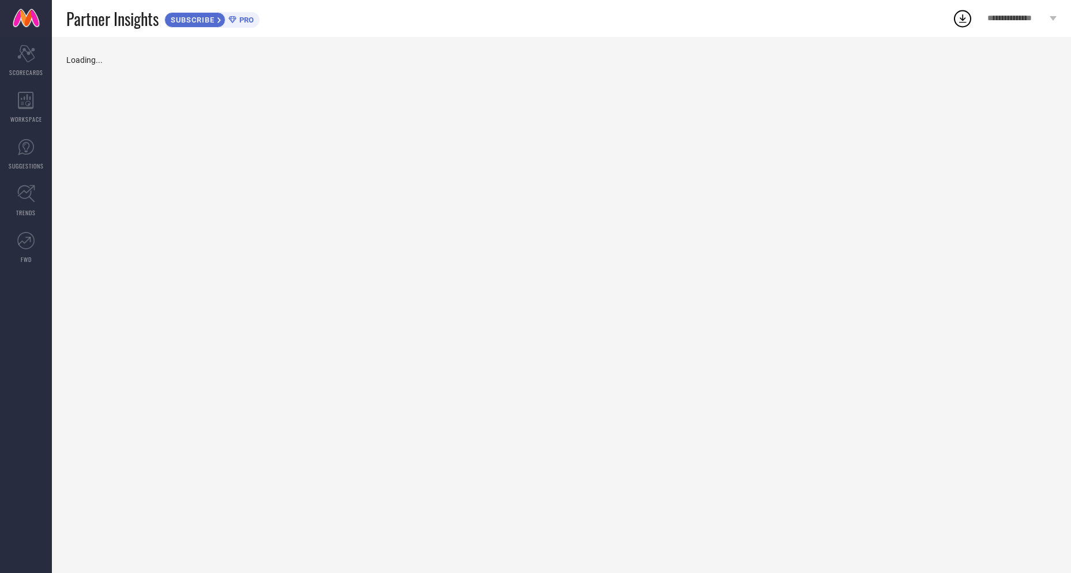  I want to click on span: TRENDS, so click(26, 212).